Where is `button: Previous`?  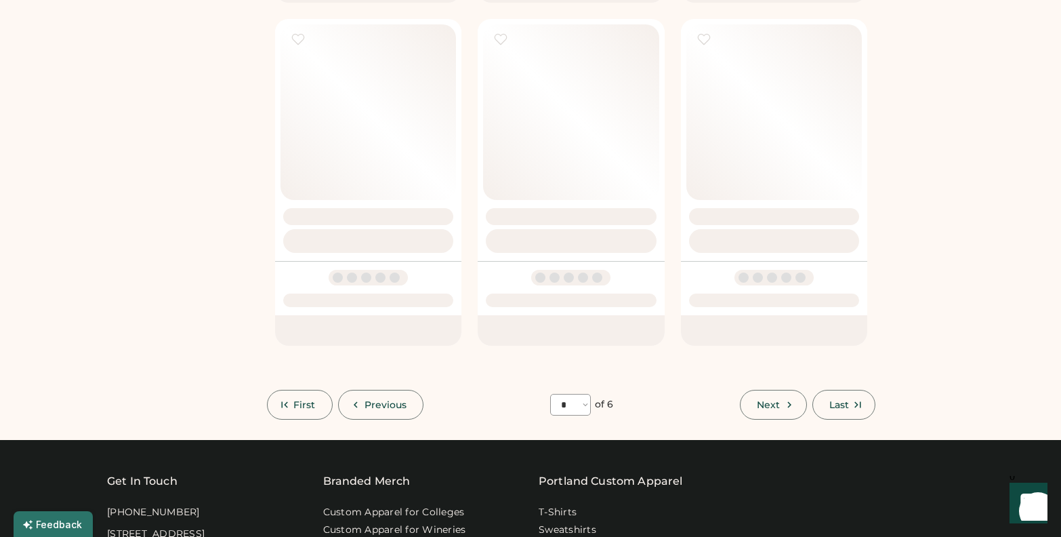 button: Previous is located at coordinates (381, 404).